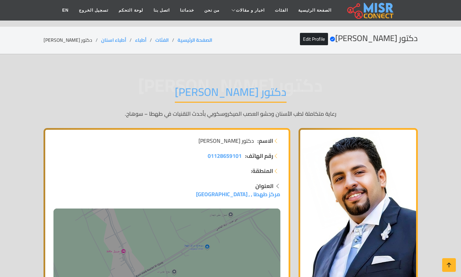 The height and width of the screenshot is (277, 461). I want to click on img: main.misr_connect, so click(370, 10).